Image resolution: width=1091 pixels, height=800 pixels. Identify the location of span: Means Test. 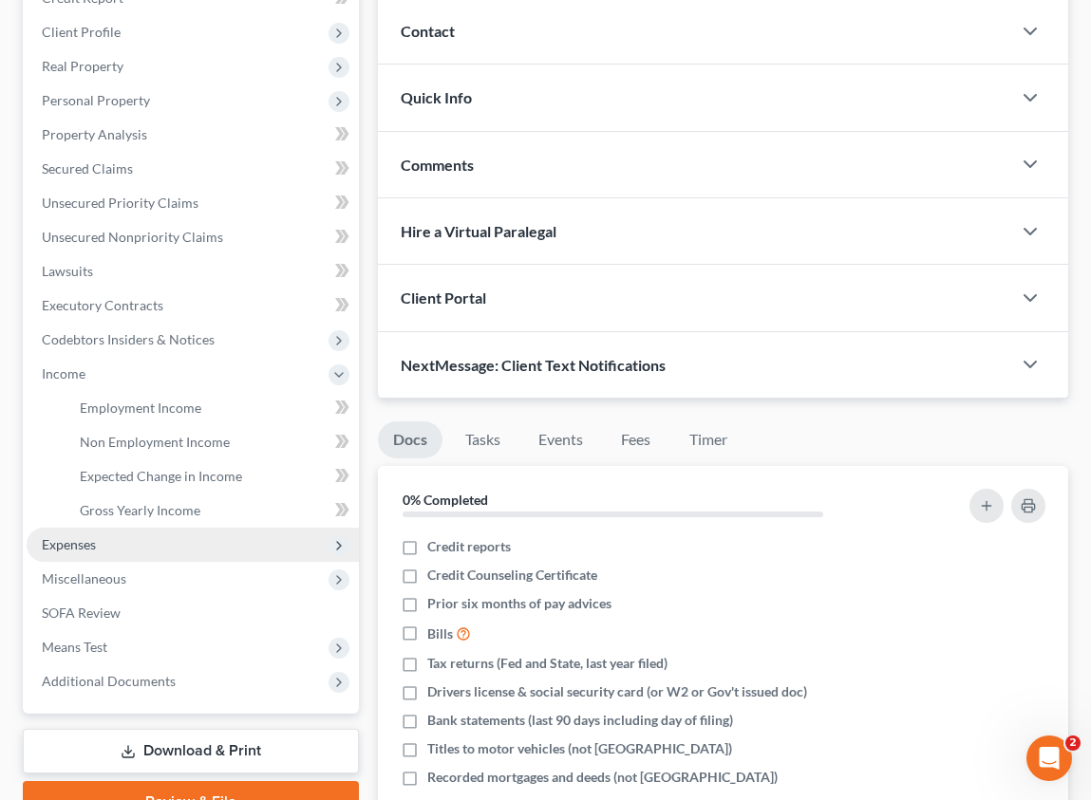
(74, 647).